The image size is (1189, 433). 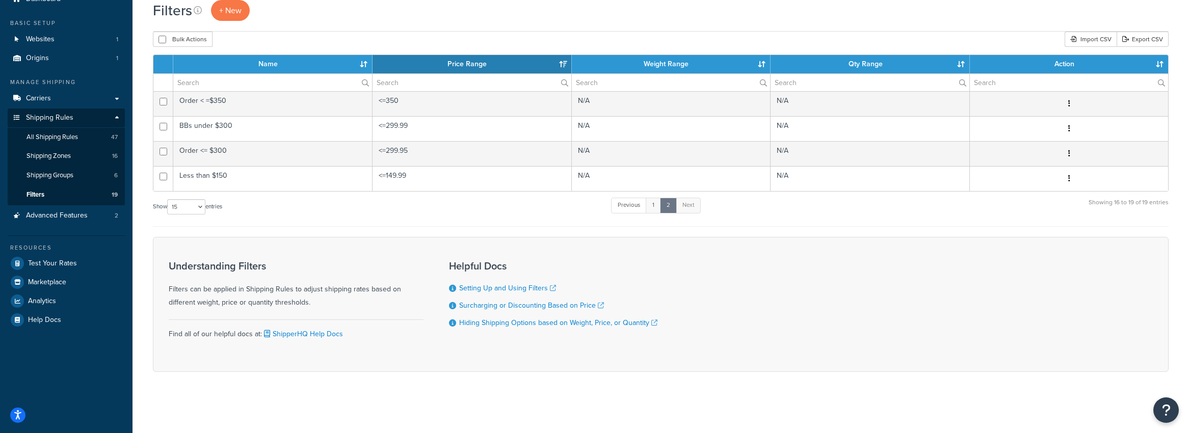 I want to click on a: 2, so click(x=668, y=205).